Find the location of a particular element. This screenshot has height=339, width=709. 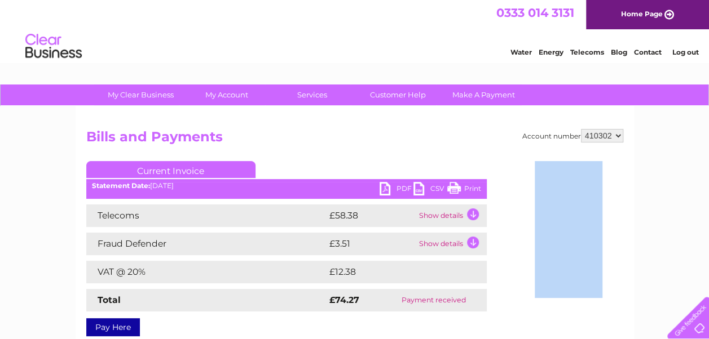

td: £58.38 is located at coordinates (371, 216).